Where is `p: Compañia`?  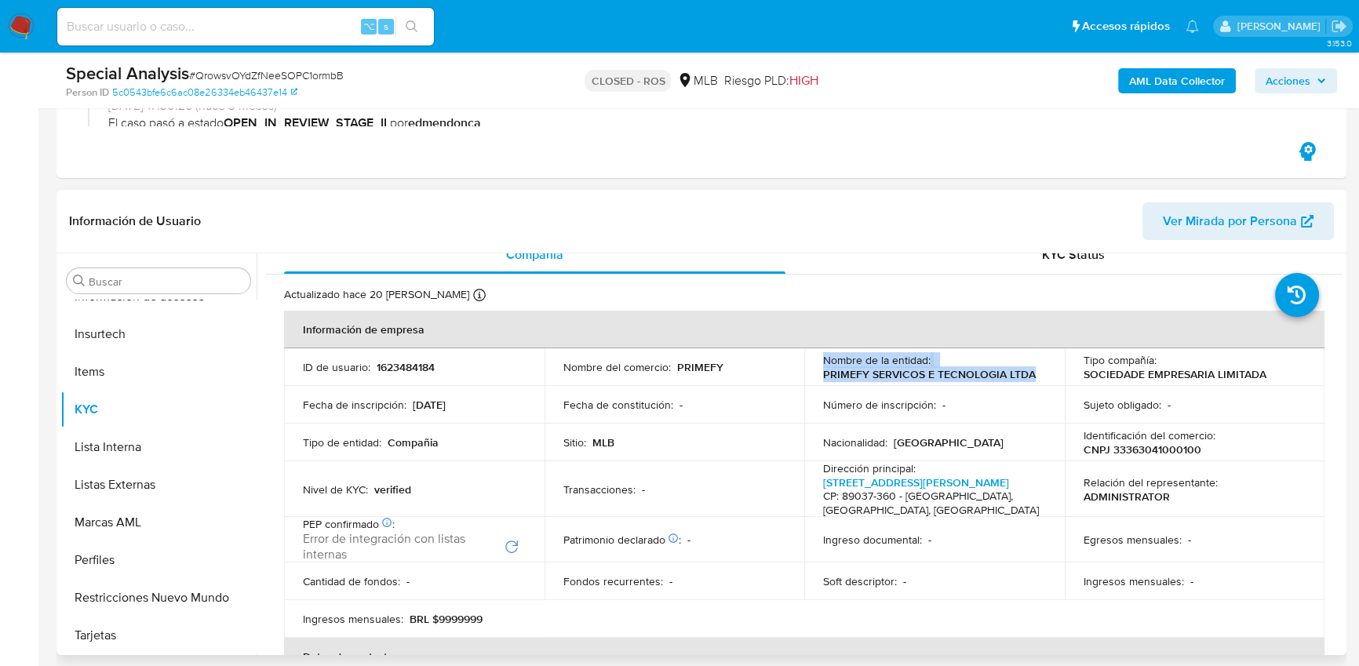 p: Compañia is located at coordinates (413, 442).